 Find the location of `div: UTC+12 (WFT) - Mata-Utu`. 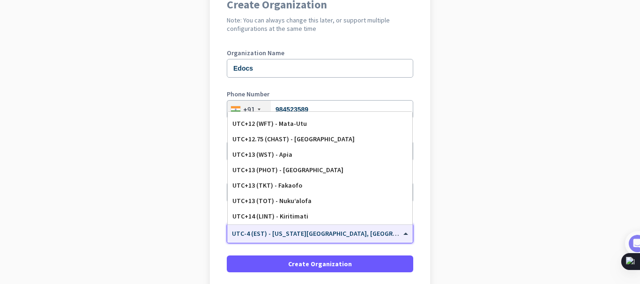

div: UTC+12 (WFT) - Mata-Utu is located at coordinates (320, 124).